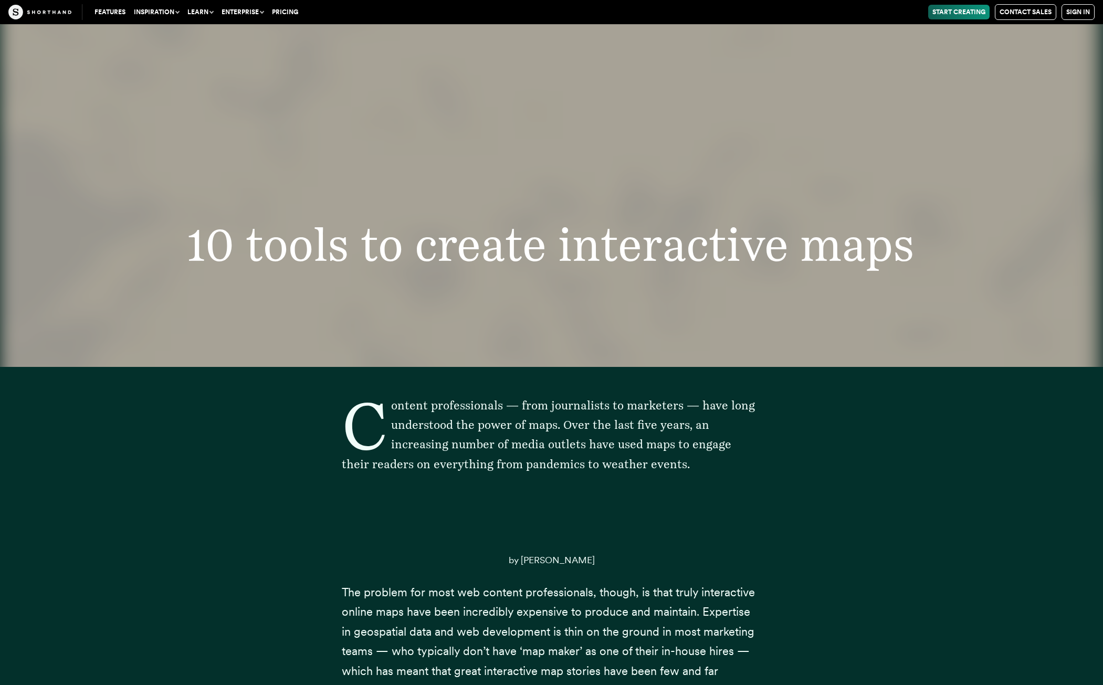  Describe the element at coordinates (40, 12) in the screenshot. I see `img: The Craft` at that location.